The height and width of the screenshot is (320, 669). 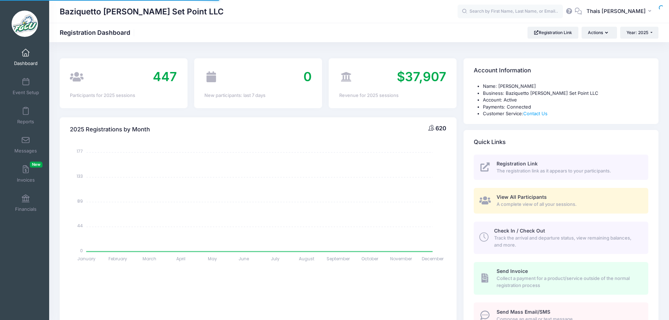 What do you see at coordinates (512, 271) in the screenshot?
I see `span: Send Invoice` at bounding box center [512, 271].